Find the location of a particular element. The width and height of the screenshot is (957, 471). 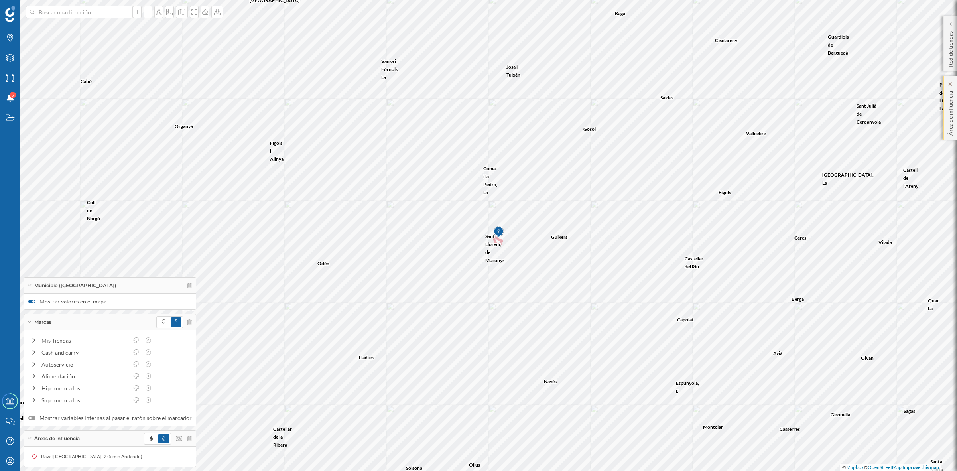

div: Supermercados is located at coordinates (85, 400).